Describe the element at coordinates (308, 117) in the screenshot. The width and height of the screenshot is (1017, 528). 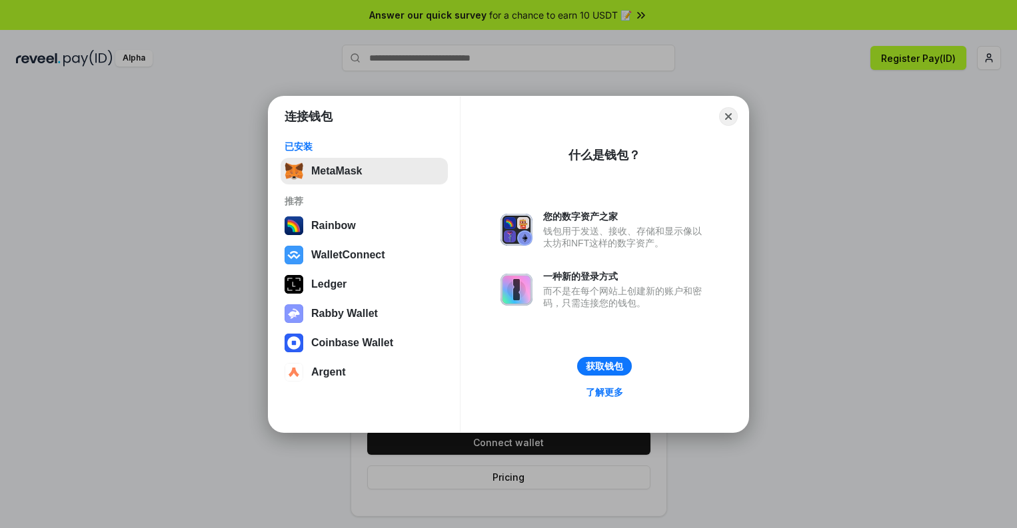
I see `h1: 连接钱包` at that location.